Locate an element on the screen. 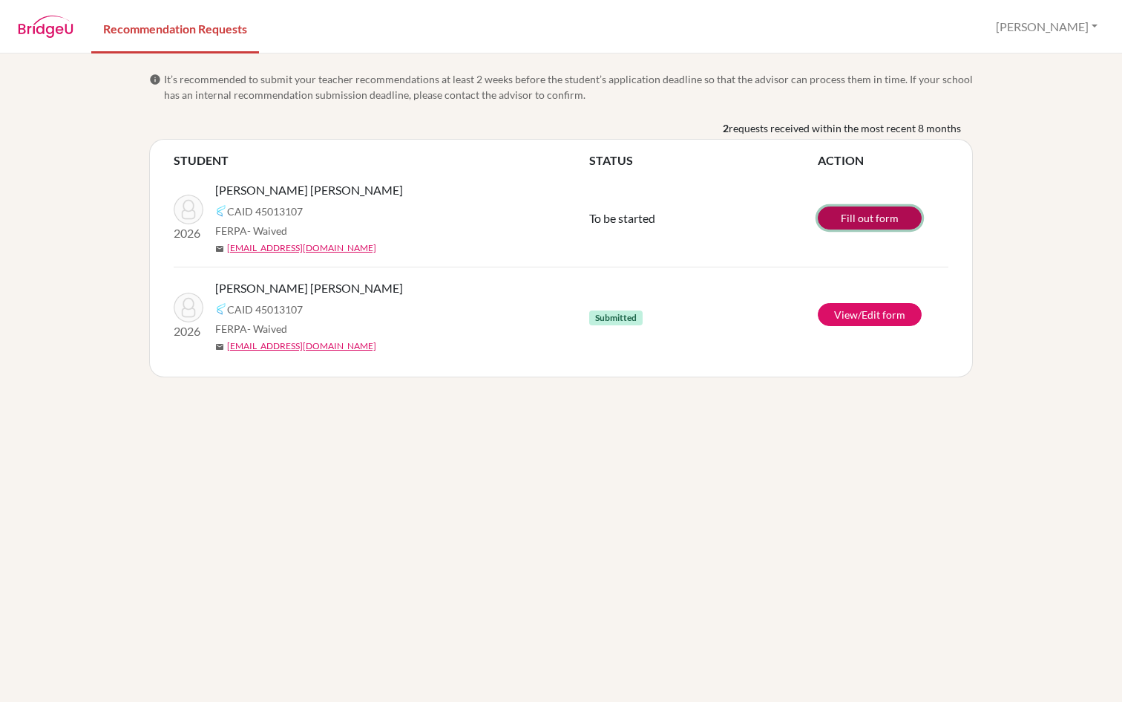 Image resolution: width=1122 pixels, height=702 pixels. a: Recommendation Requests is located at coordinates (175, 27).